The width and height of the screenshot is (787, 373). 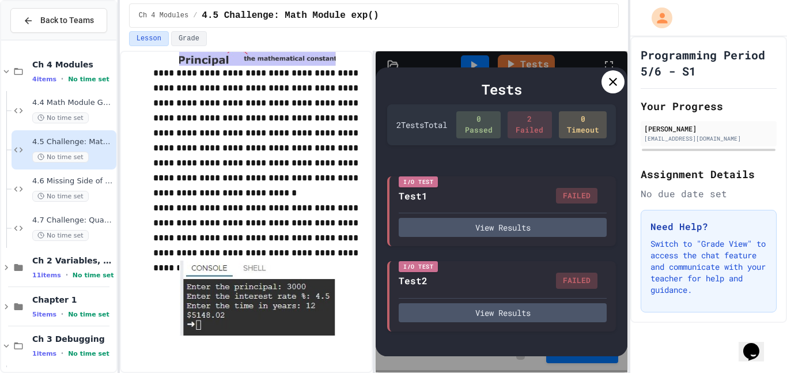 What do you see at coordinates (709, 174) in the screenshot?
I see `h2: Assignment Details` at bounding box center [709, 174].